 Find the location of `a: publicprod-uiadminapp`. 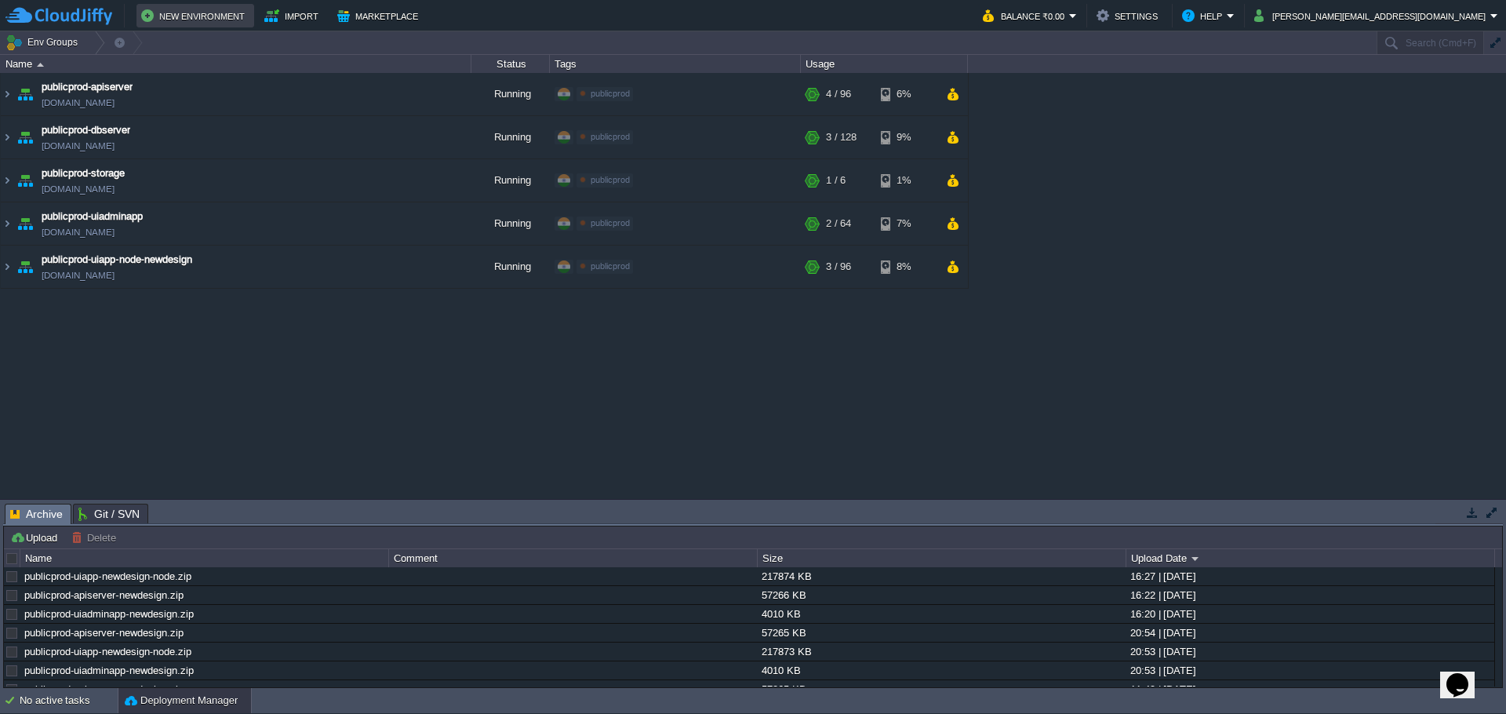

a: publicprod-uiadminapp is located at coordinates (92, 216).